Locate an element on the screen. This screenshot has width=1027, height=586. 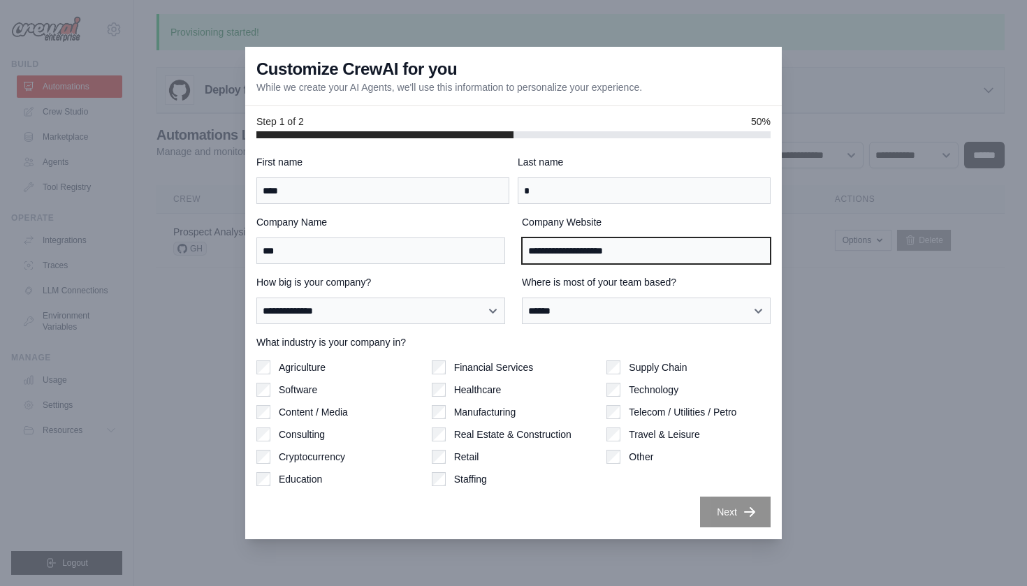
label: Real Estate & Construction is located at coordinates (513, 435).